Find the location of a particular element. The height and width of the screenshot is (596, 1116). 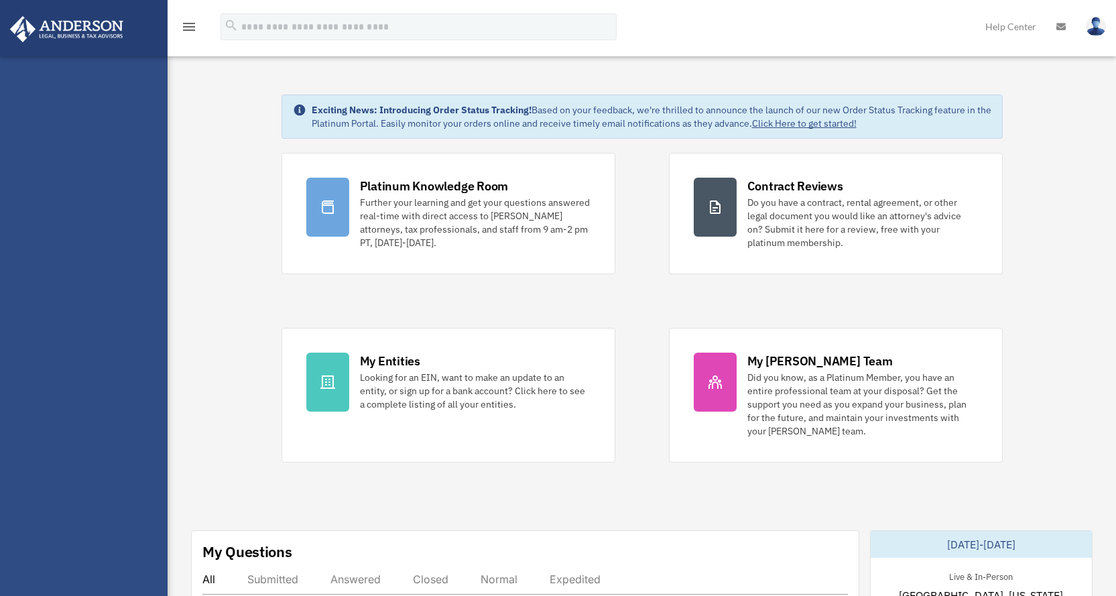

div: All is located at coordinates (208, 579).